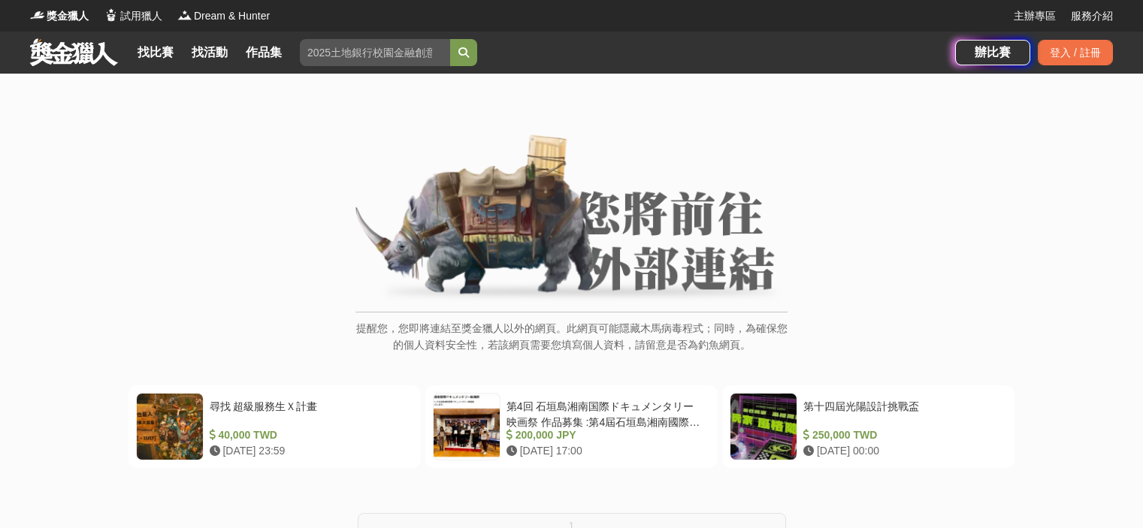 This screenshot has width=1143, height=528. Describe the element at coordinates (571, 344) in the screenshot. I see `p: 提醒您，您即將連結至獎金獵人以外的網頁。此網頁可能隱藏木馬病毒程式；同時，為確保您的個人資料安全性，若該網頁需要您填寫個人資料，請留意是否為釣魚網頁。` at that location.